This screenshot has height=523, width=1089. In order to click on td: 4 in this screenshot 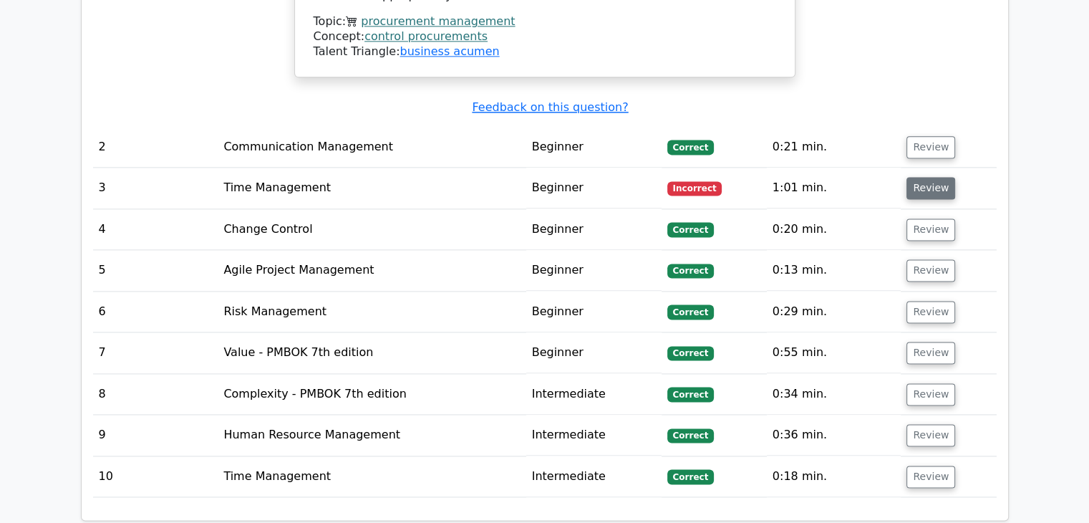, I will do `click(155, 229)`.